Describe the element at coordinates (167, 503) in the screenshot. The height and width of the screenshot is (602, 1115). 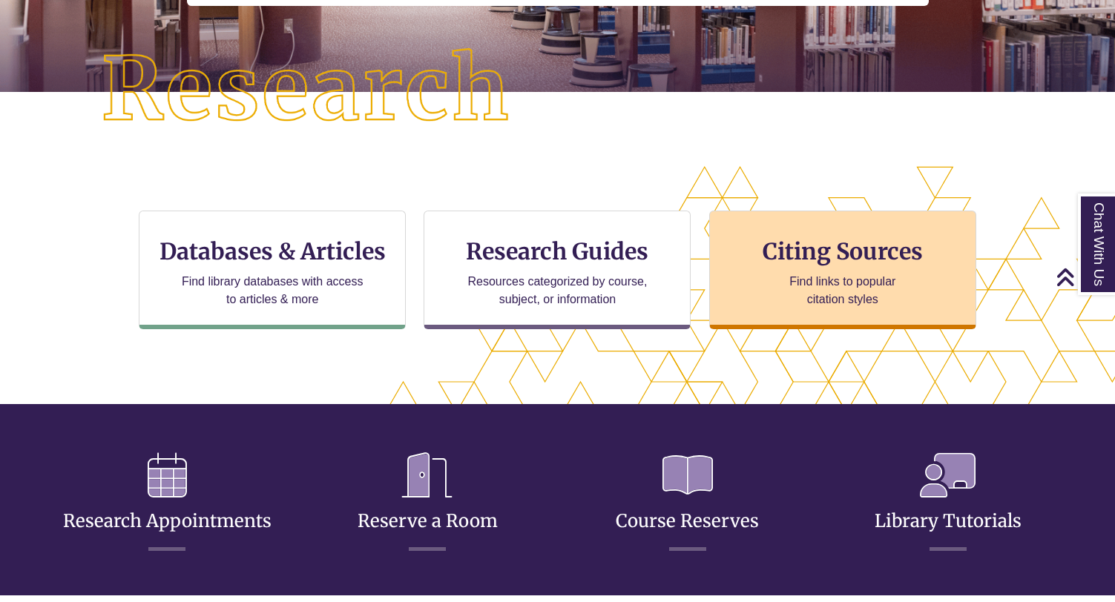
I see `a: Research Appointments` at that location.